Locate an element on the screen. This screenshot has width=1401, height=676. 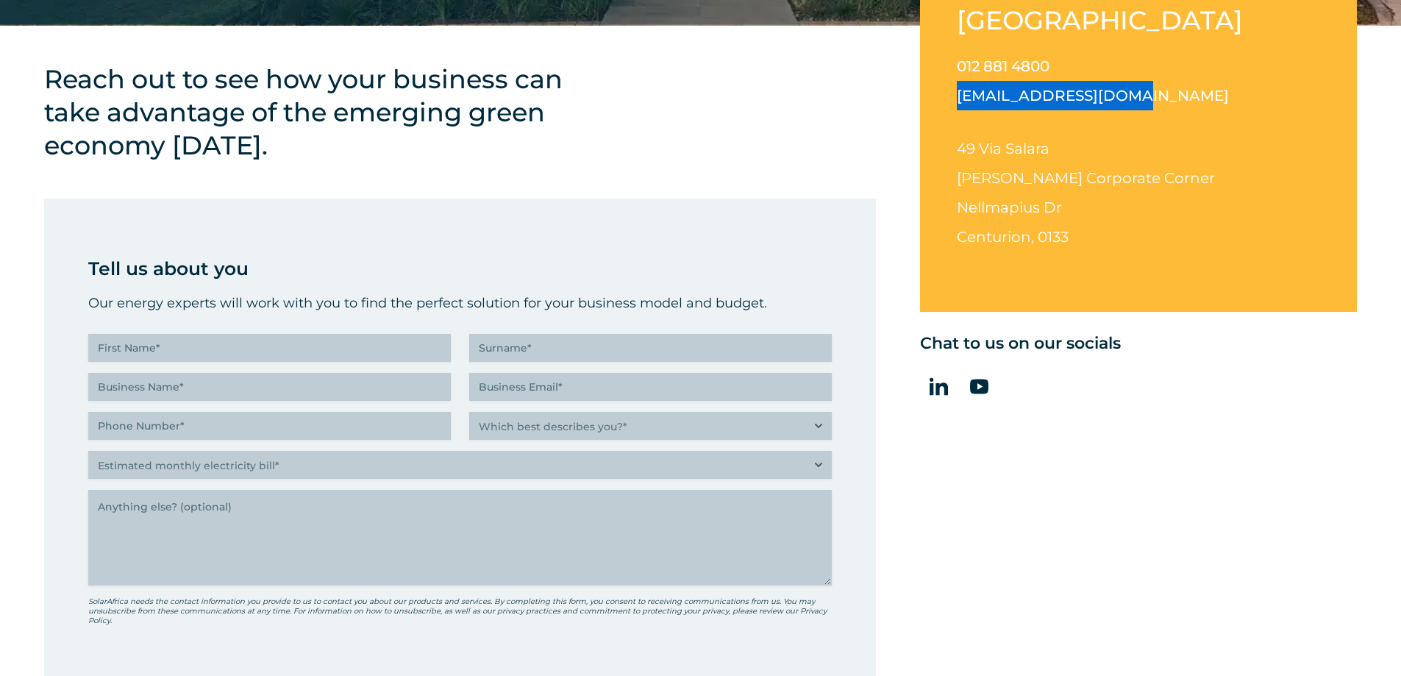
input: Phone Number* is located at coordinates (269, 426).